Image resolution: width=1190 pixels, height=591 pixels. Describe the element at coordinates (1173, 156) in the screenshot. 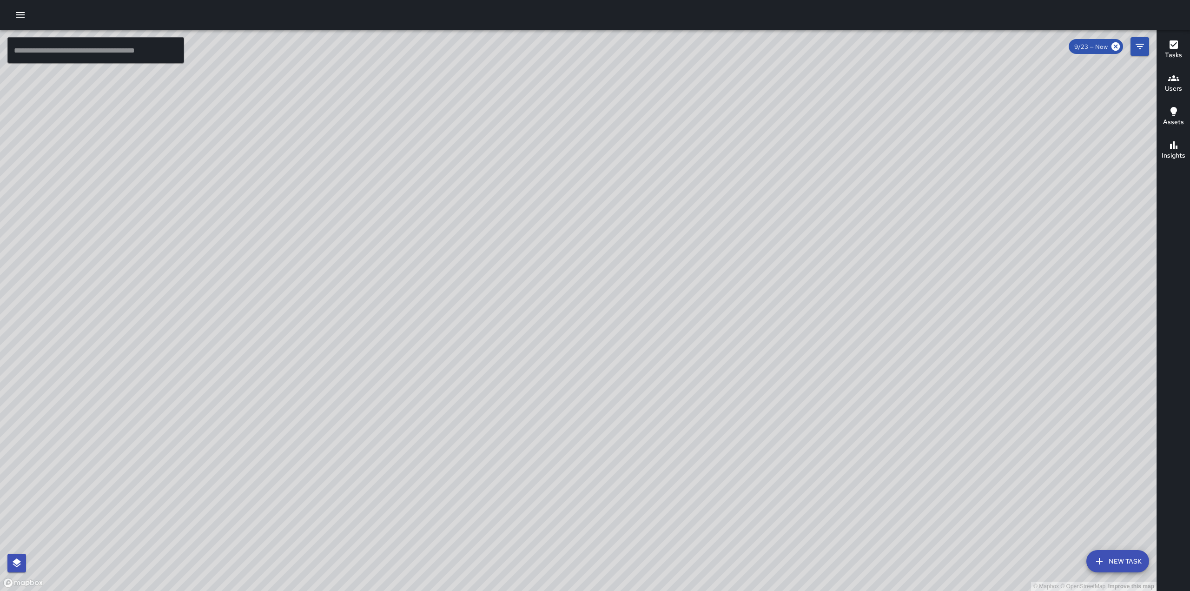

I see `h6: Insights` at that location.